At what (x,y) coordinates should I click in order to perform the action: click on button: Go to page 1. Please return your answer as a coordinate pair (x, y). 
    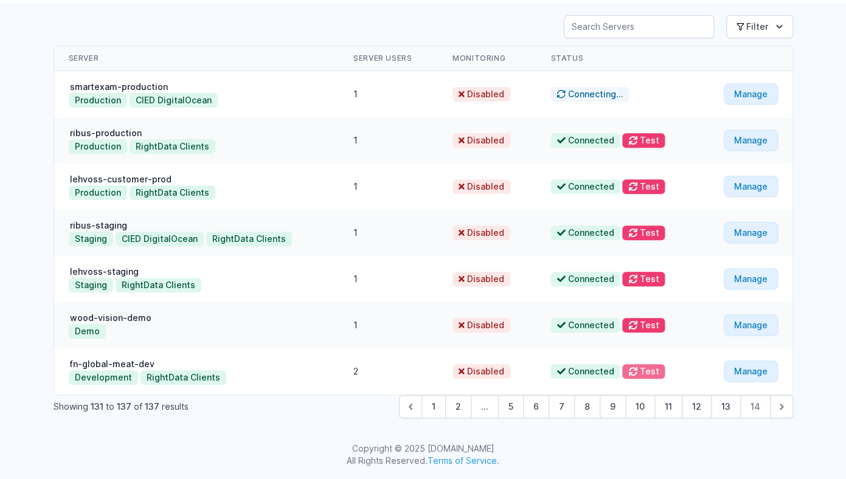
    Looking at the image, I should click on (434, 407).